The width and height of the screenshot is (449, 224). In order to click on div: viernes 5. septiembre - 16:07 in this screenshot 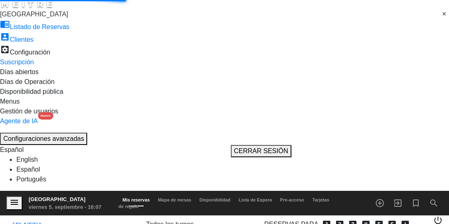, I will do `click(65, 207)`.